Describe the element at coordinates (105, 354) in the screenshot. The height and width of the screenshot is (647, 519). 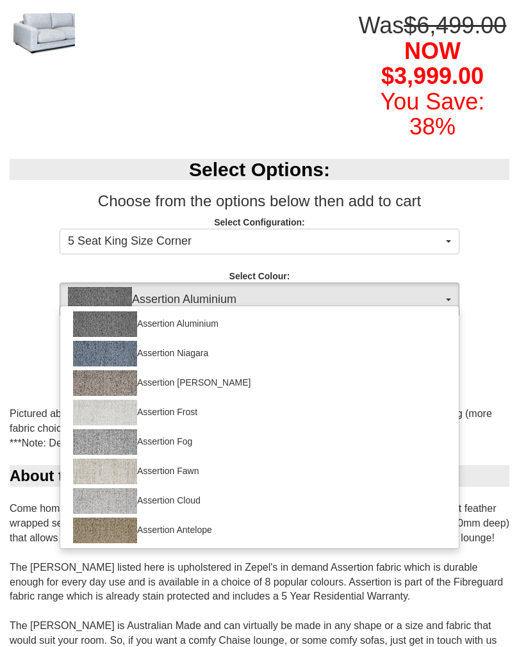
I see `img: Assertion Niagara` at that location.